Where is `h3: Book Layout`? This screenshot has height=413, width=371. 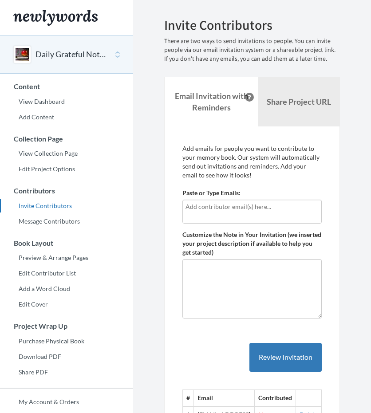 h3: Book Layout is located at coordinates (67, 243).